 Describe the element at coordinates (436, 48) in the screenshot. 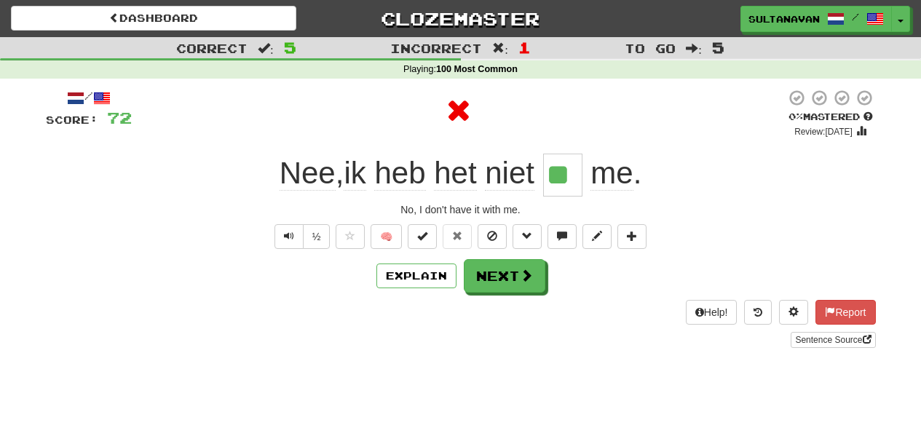

I see `span: Incorrect` at that location.